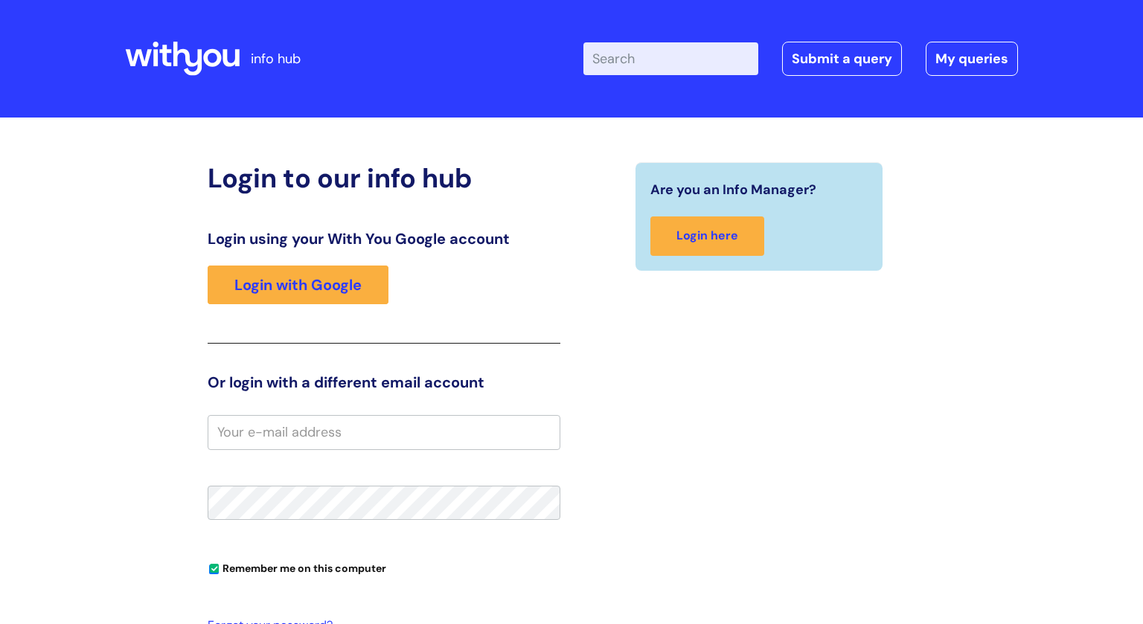  I want to click on p: info hub, so click(275, 59).